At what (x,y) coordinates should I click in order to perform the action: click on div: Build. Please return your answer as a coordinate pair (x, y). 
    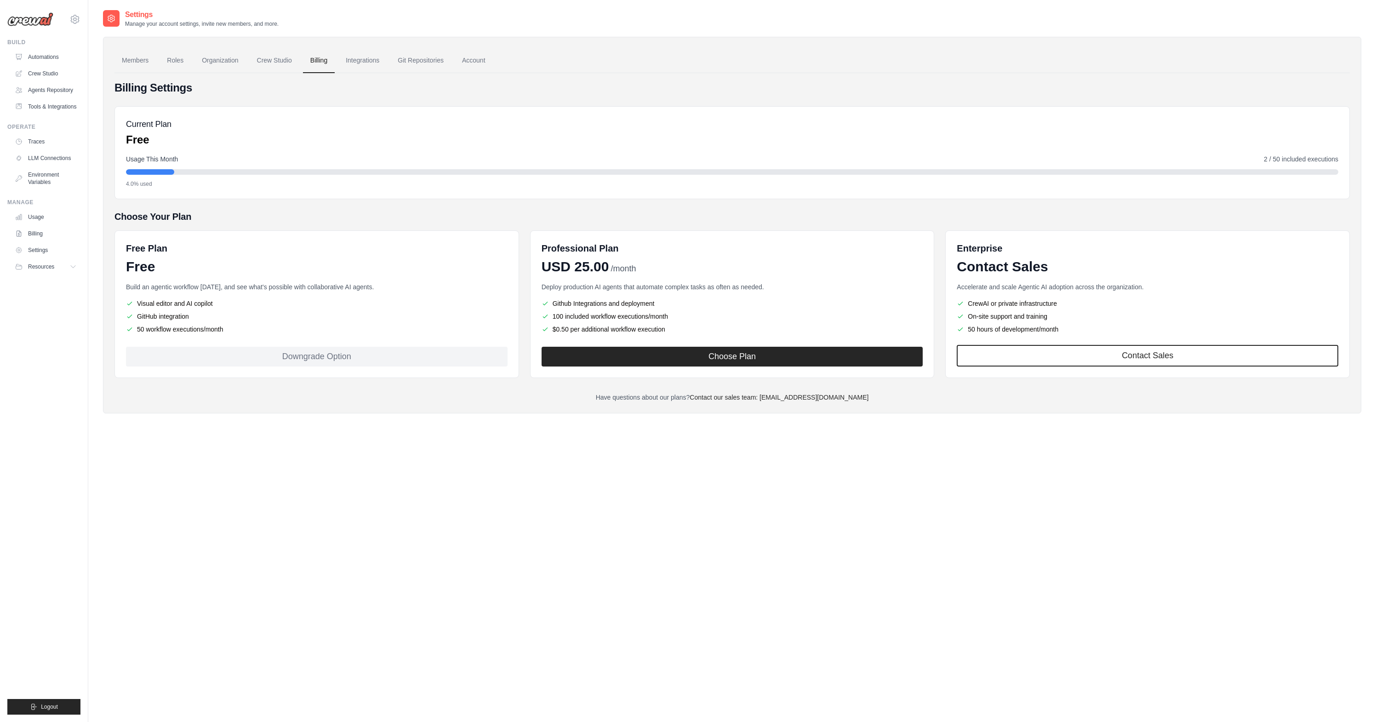
    Looking at the image, I should click on (44, 42).